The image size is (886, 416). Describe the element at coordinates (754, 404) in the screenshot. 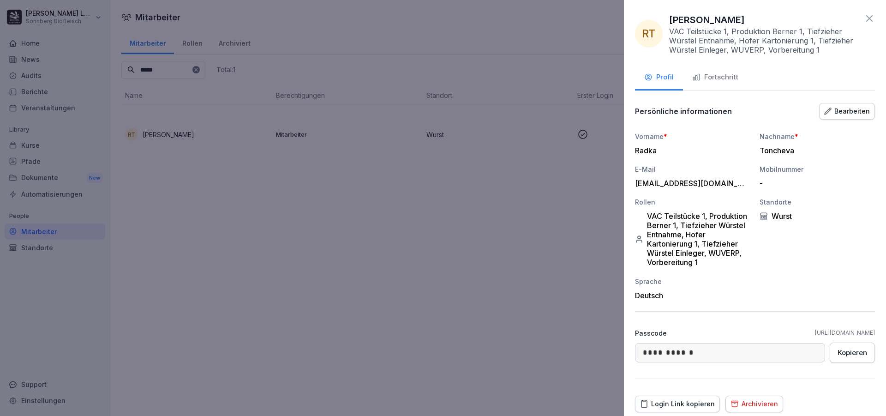

I see `button: Archivieren` at that location.